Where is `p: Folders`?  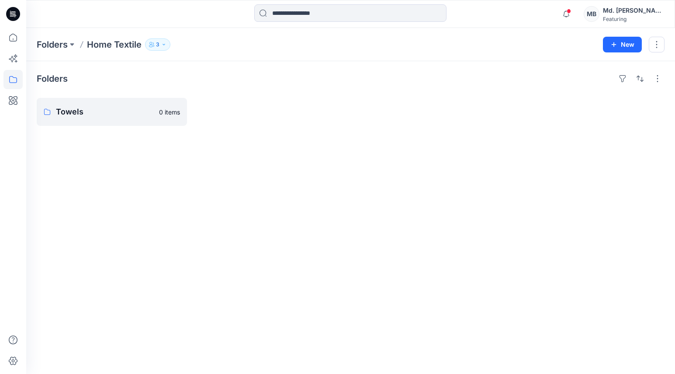 p: Folders is located at coordinates (52, 45).